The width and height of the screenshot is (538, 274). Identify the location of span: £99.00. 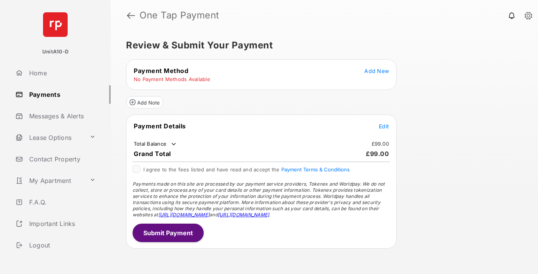
(377, 154).